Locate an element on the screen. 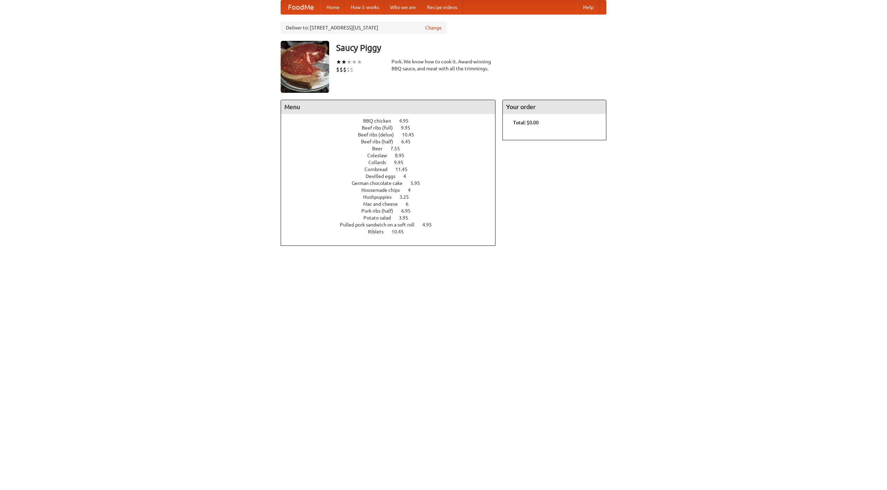  a: Collards 9.95 is located at coordinates (392, 162).